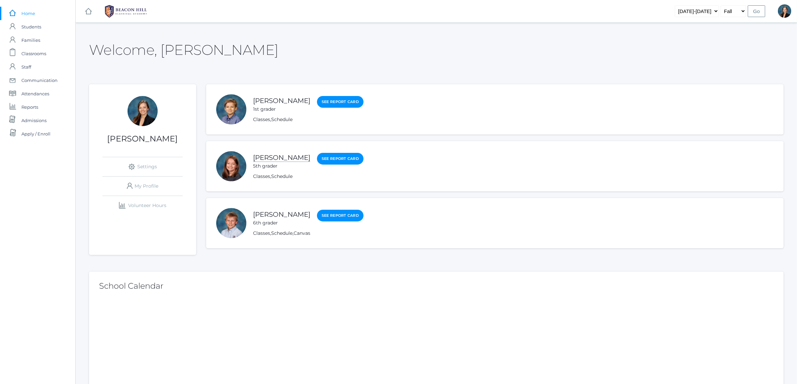  I want to click on div: Noah Smith, so click(231, 109).